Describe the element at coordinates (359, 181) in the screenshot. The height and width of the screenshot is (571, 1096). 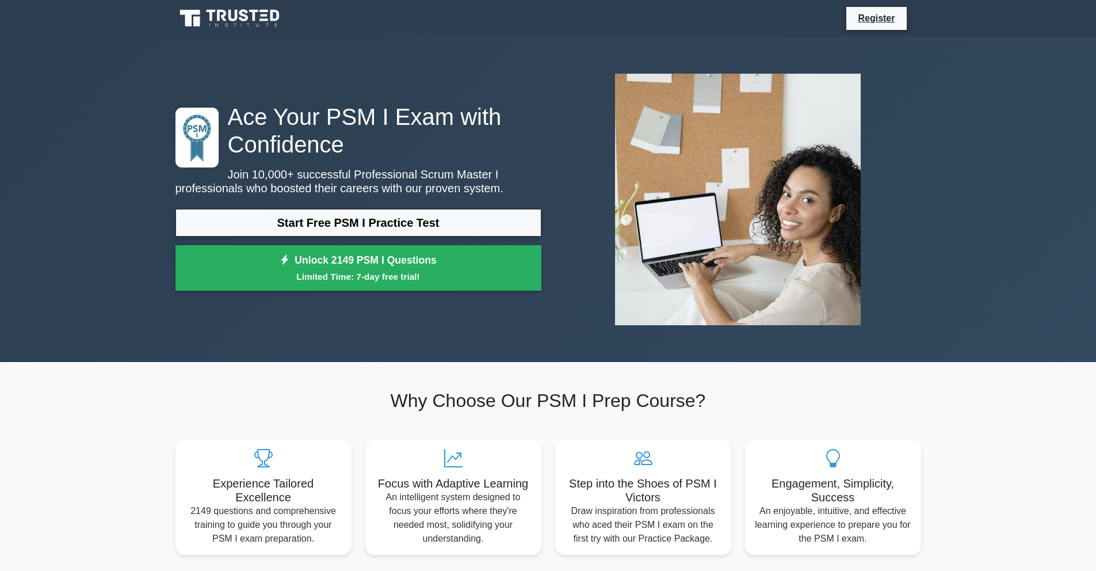
I see `p: Join 10,000+ successful Professional Scrum Master I professionals who boosted their careers with ...` at that location.